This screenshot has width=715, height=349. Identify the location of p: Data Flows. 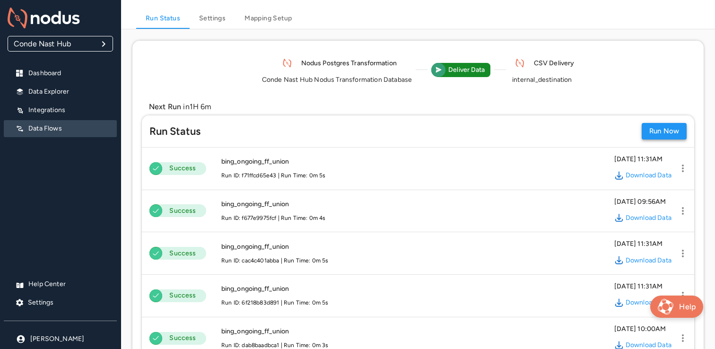
(69, 129).